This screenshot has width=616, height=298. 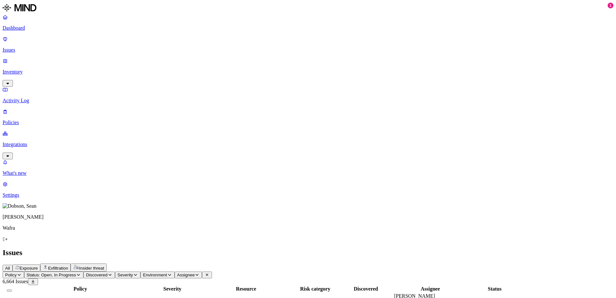 I want to click on span: Severity, so click(x=125, y=274).